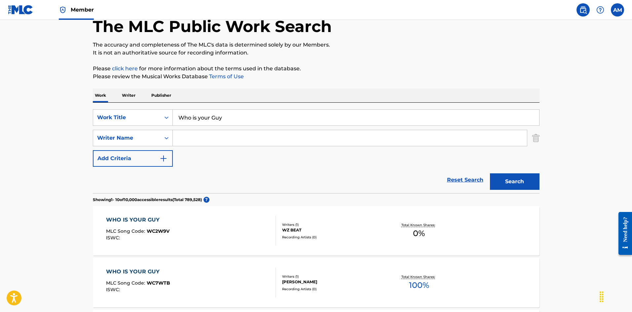  I want to click on p: Work, so click(100, 95).